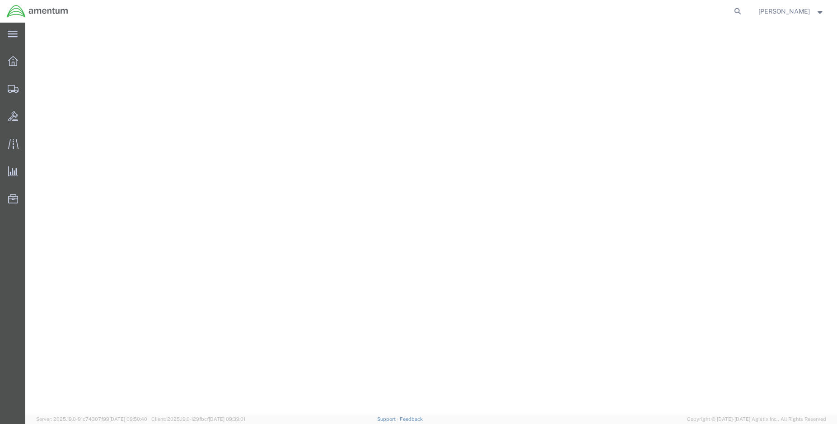  Describe the element at coordinates (411, 419) in the screenshot. I see `a: Feedback` at that location.